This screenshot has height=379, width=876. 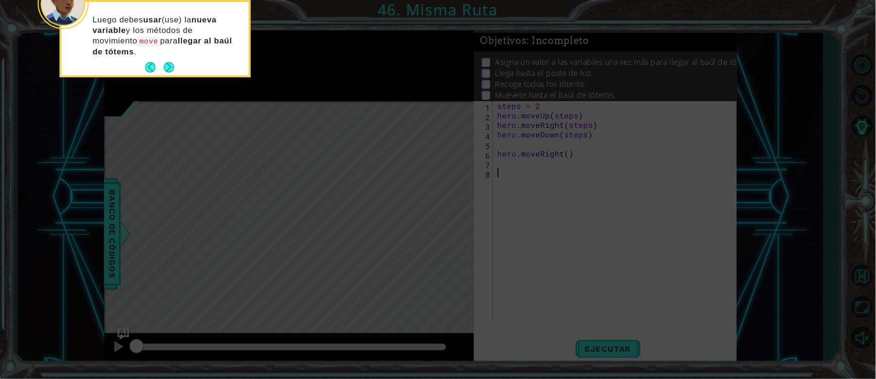 I want to click on code: move, so click(x=149, y=42).